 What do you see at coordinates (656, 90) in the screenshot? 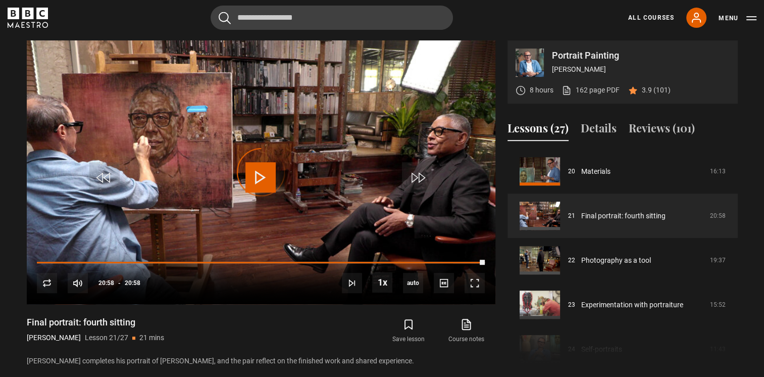
I see `p: 3.9 (101)` at bounding box center [656, 90].